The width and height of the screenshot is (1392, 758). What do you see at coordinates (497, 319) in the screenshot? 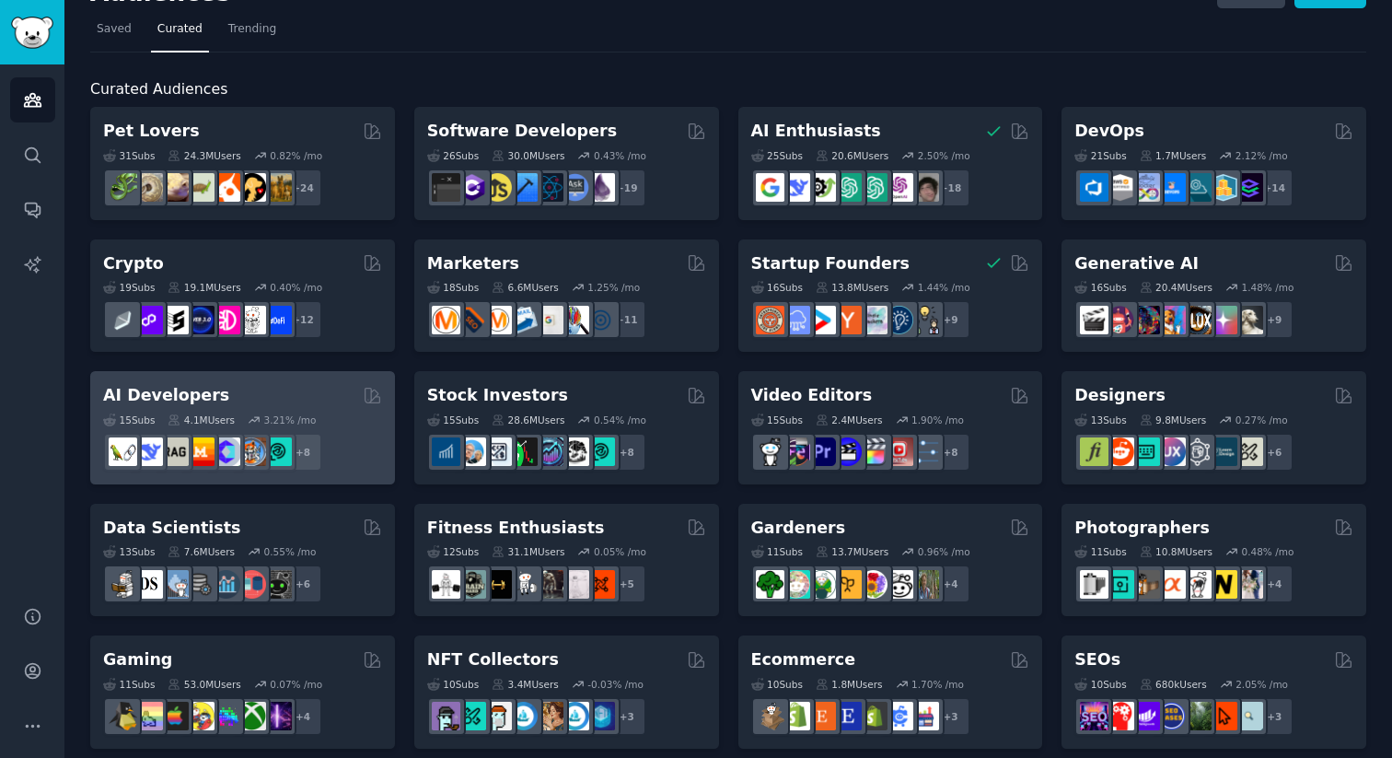
I see `img: AskMarketing` at bounding box center [497, 319].